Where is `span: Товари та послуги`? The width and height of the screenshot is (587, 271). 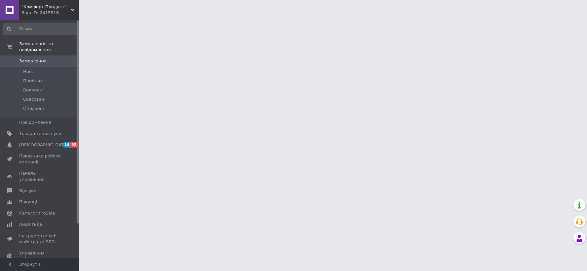 span: Товари та послуги is located at coordinates (40, 134).